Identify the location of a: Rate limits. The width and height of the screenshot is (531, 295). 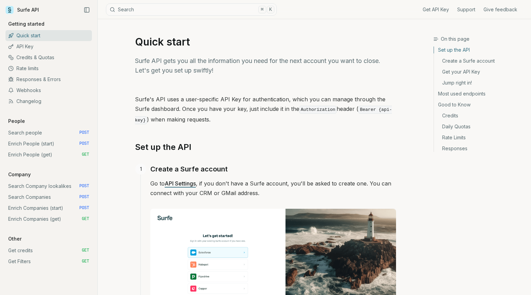
(49, 68).